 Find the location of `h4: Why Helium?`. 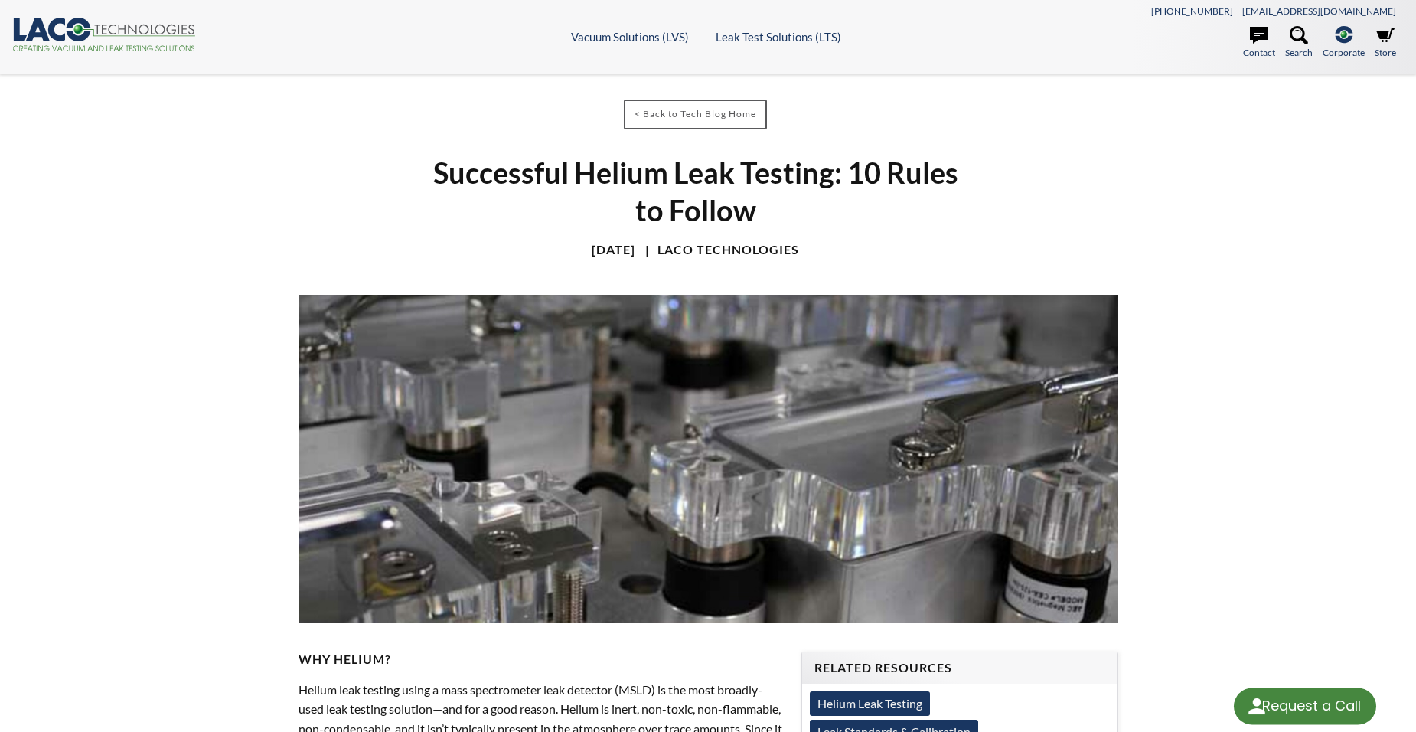

h4: Why Helium? is located at coordinates (540, 659).